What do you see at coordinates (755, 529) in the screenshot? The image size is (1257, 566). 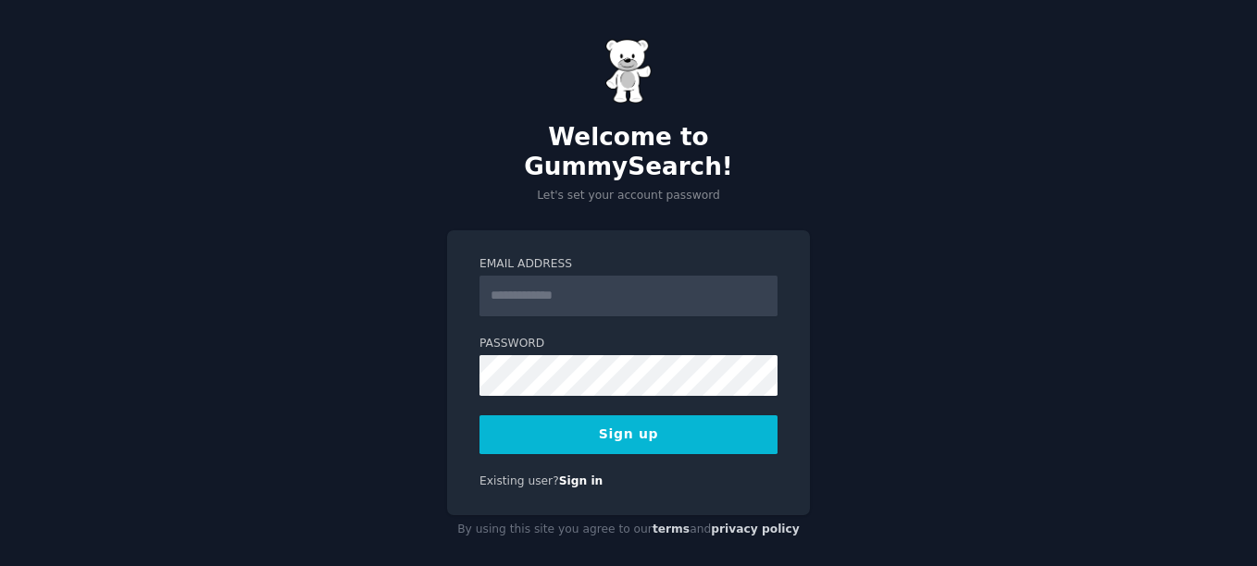 I see `a: privacy policy` at bounding box center [755, 529].